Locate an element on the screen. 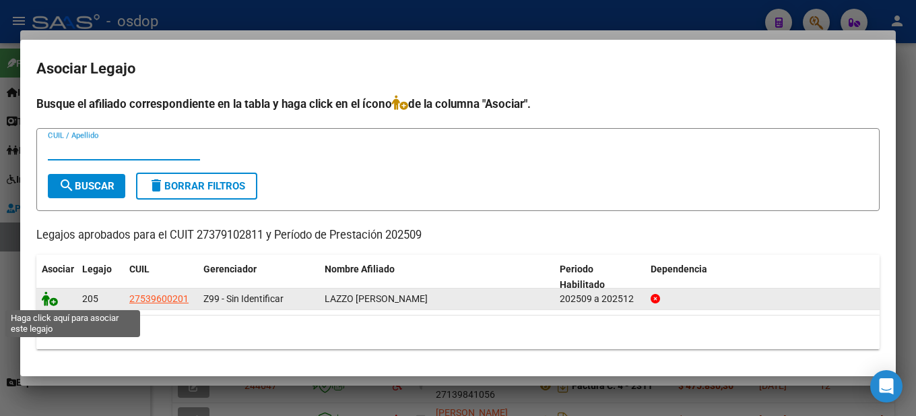  span: Periodo Habilitado is located at coordinates (582, 276).